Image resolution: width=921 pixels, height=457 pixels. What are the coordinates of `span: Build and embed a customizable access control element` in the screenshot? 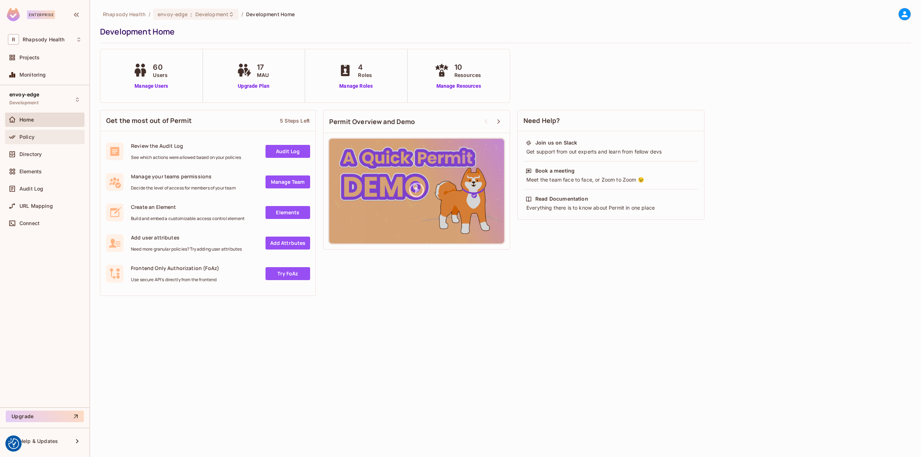 It's located at (188, 219).